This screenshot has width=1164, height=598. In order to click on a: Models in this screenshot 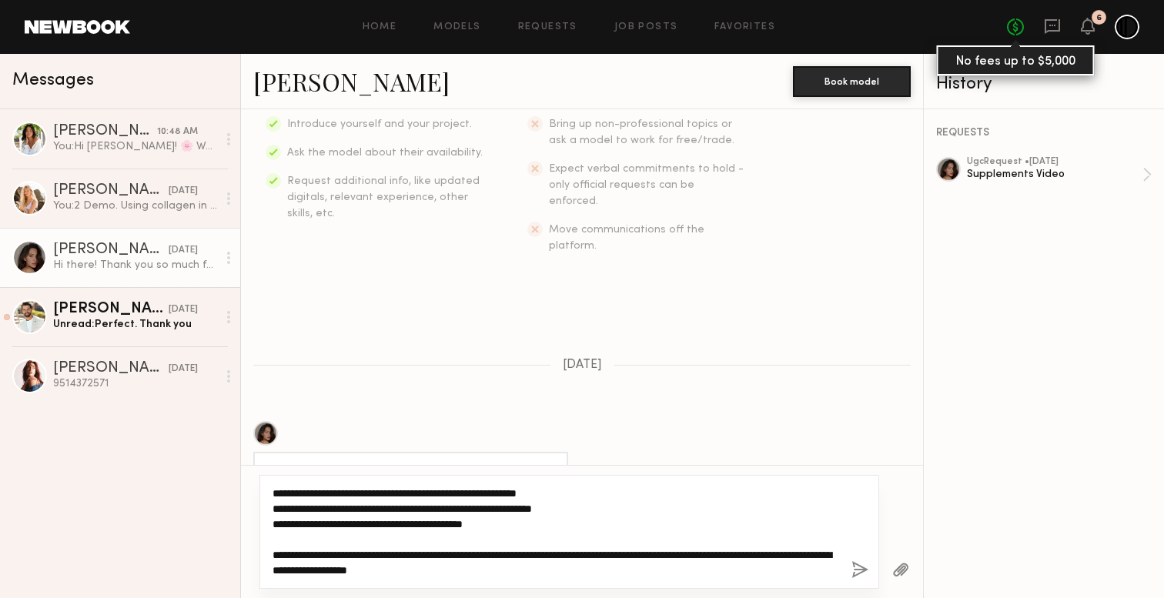, I will do `click(456, 27)`.